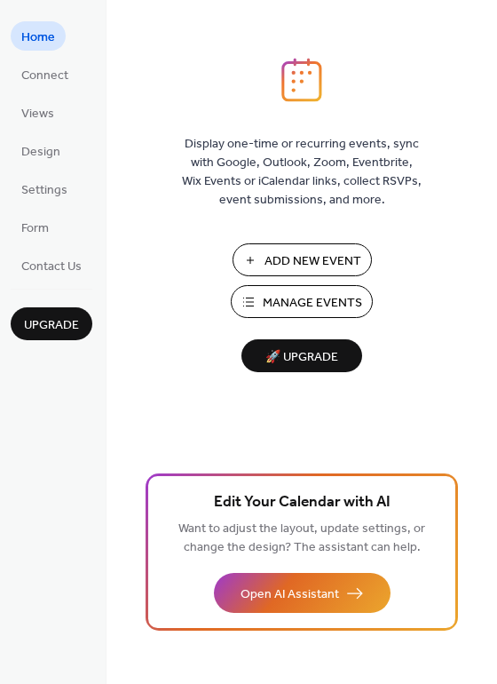 The width and height of the screenshot is (497, 684). Describe the element at coordinates (302, 80) in the screenshot. I see `img: logo_icon.svg` at that location.